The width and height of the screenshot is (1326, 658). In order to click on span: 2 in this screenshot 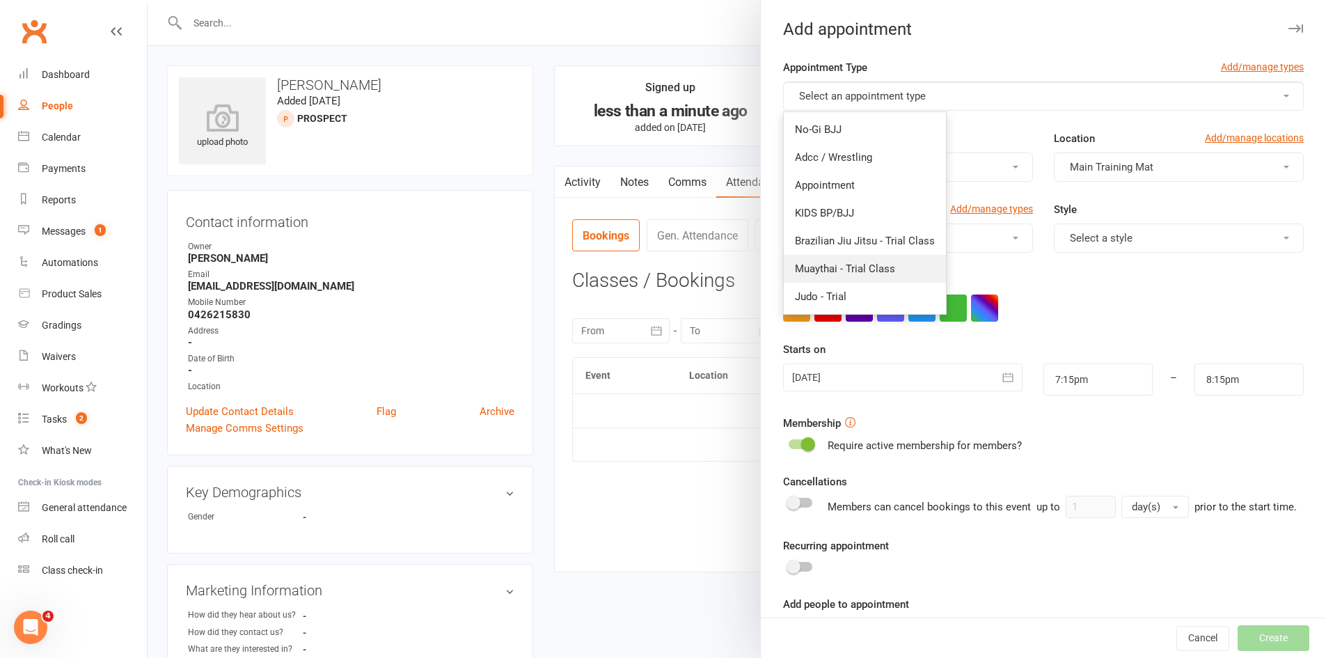, I will do `click(81, 418)`.